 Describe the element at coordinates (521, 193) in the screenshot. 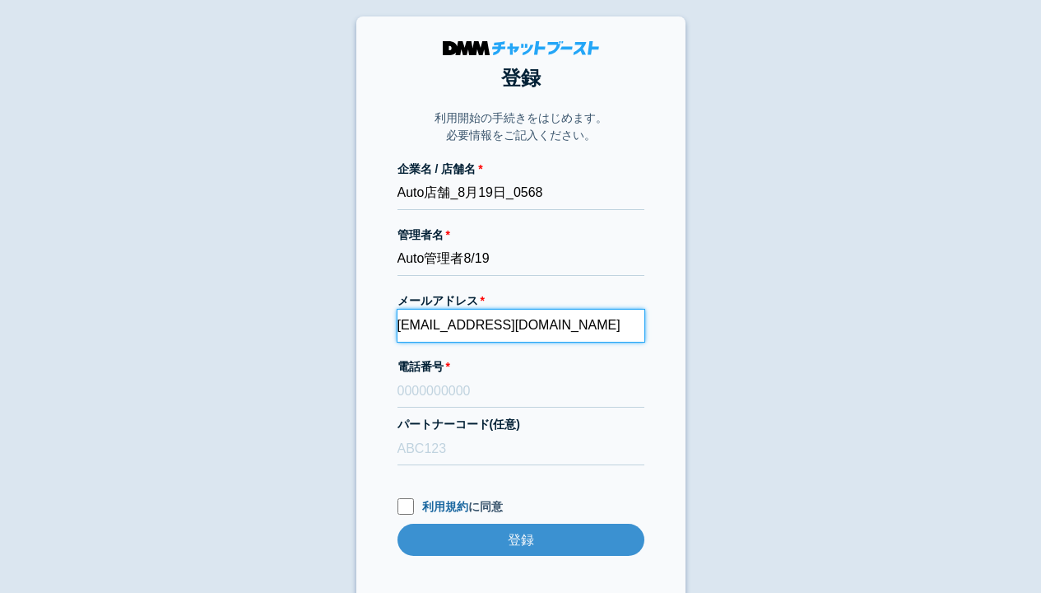

I see `input: 株式会社チャットブースト` at that location.